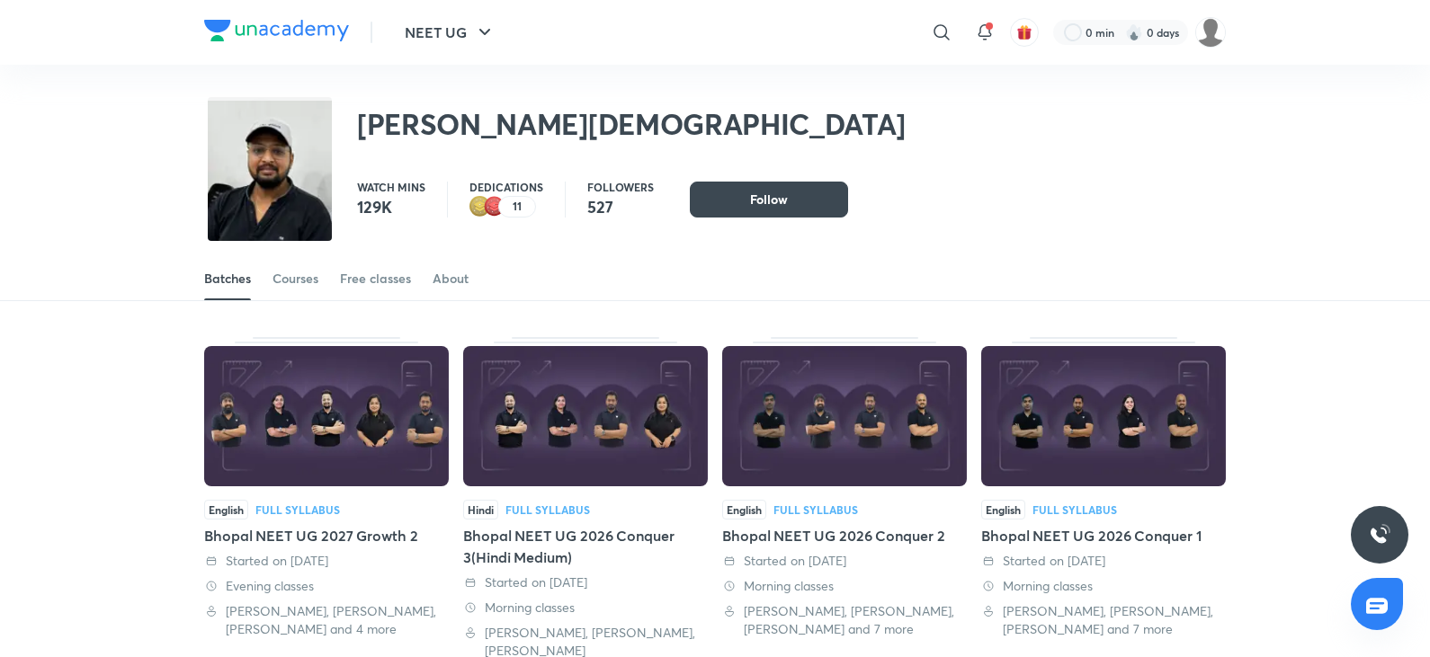 This screenshot has height=657, width=1430. I want to click on img: avatar, so click(1024, 32).